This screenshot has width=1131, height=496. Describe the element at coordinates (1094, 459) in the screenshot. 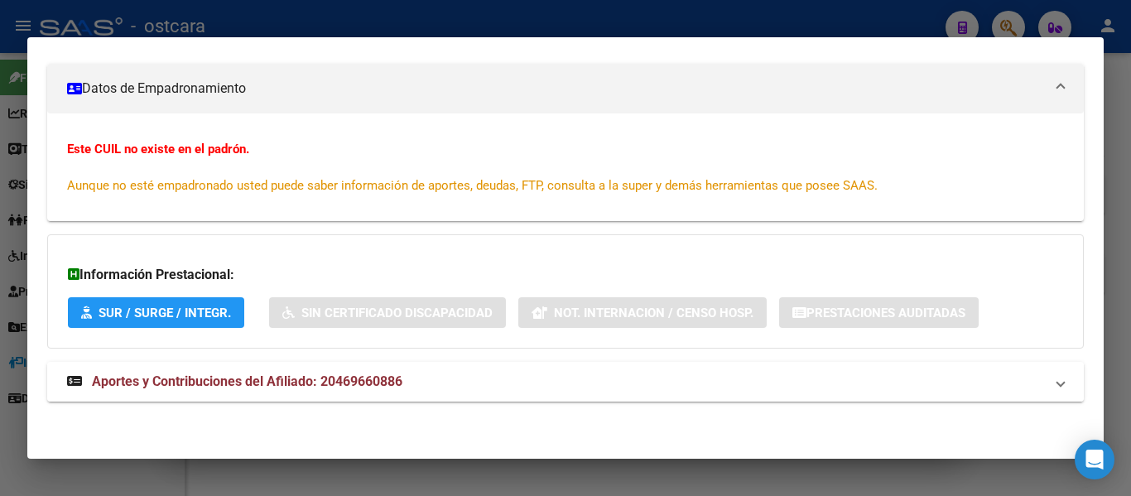

I see `div: Open Intercom Messenger` at that location.